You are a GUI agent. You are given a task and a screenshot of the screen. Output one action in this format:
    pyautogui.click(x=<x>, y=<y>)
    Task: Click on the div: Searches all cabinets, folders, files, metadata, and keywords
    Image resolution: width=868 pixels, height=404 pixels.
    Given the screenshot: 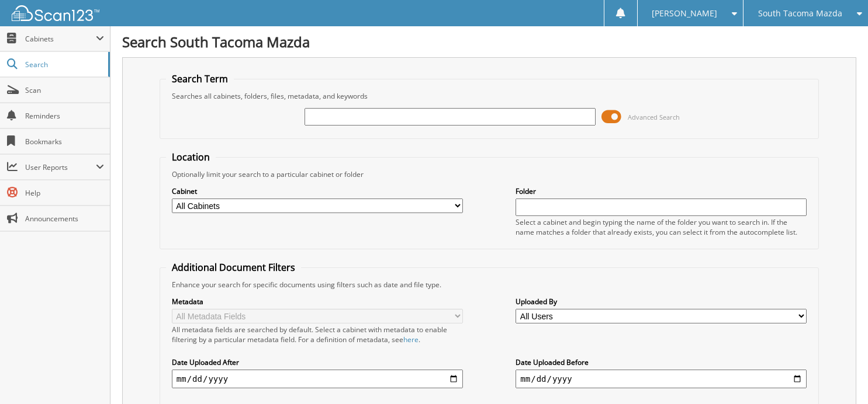 What is the action you would take?
    pyautogui.click(x=489, y=96)
    